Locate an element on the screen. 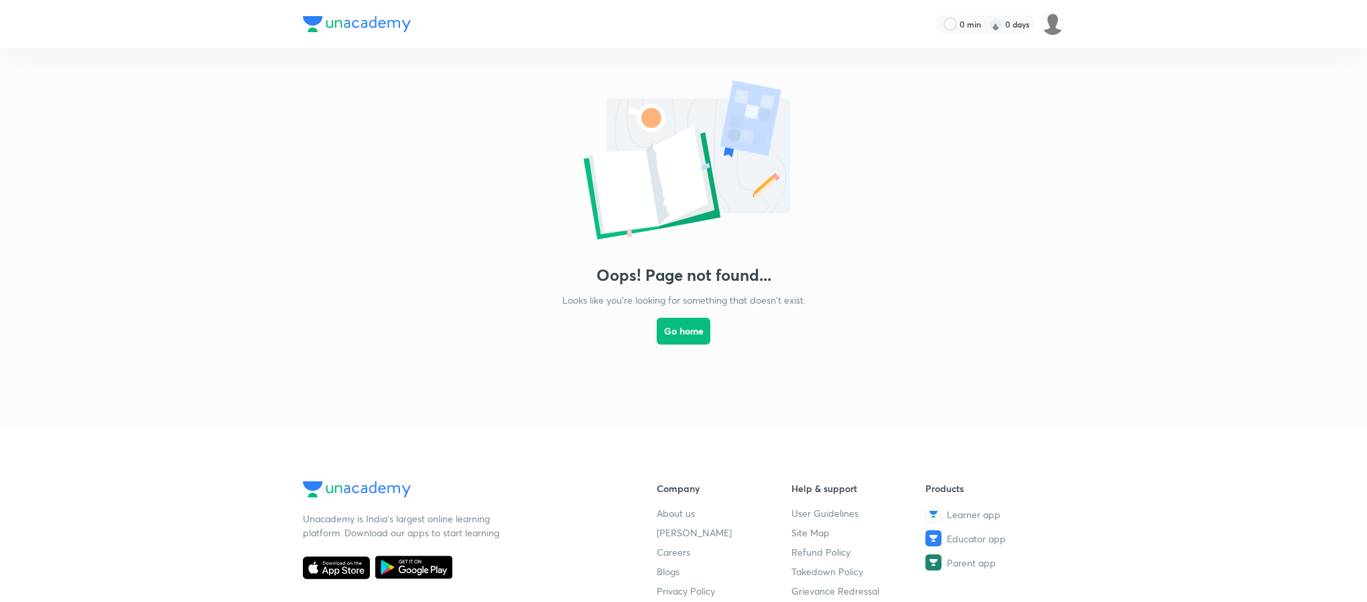  h6: Help & support is located at coordinates (858, 488).